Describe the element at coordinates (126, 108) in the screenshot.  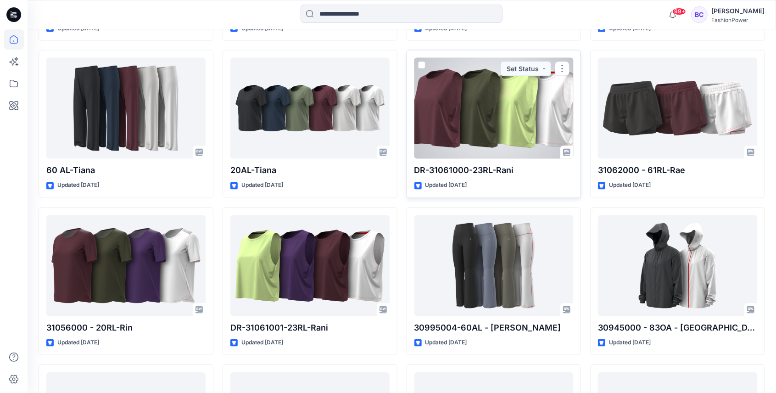
I see `a: 60 AL-Tiana` at that location.